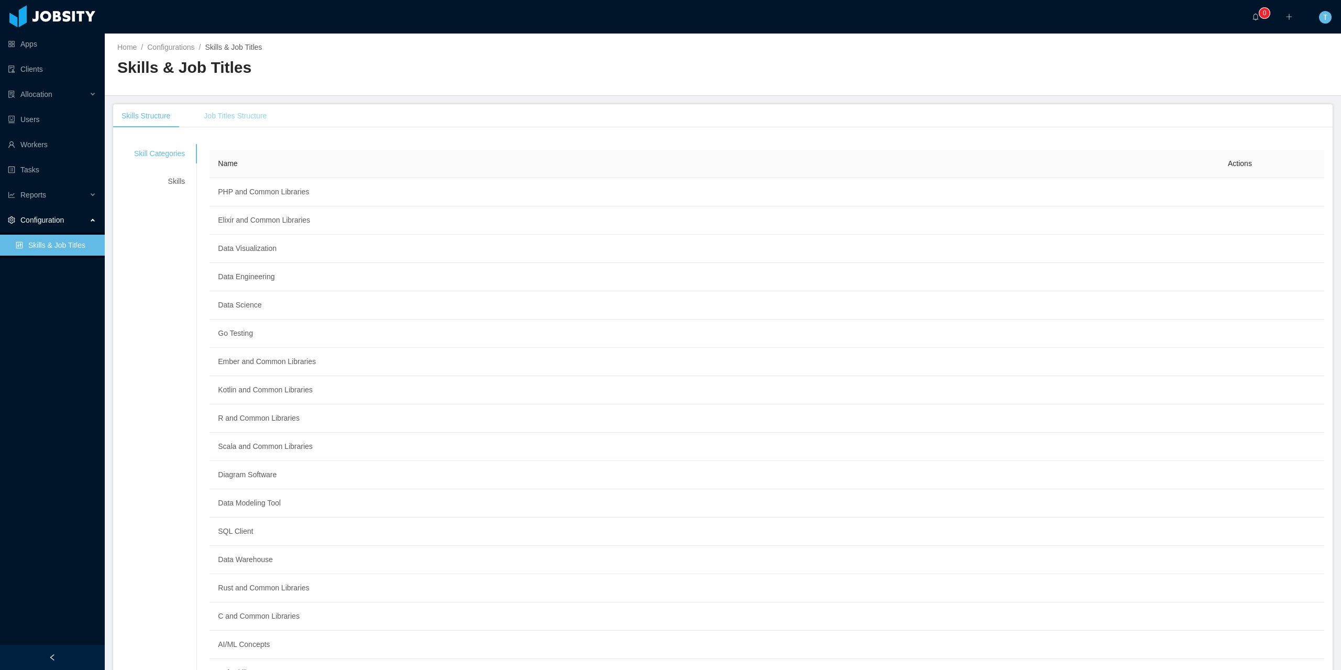 This screenshot has width=1341, height=670. What do you see at coordinates (714, 192) in the screenshot?
I see `td: PHP and Common Libraries` at bounding box center [714, 192].